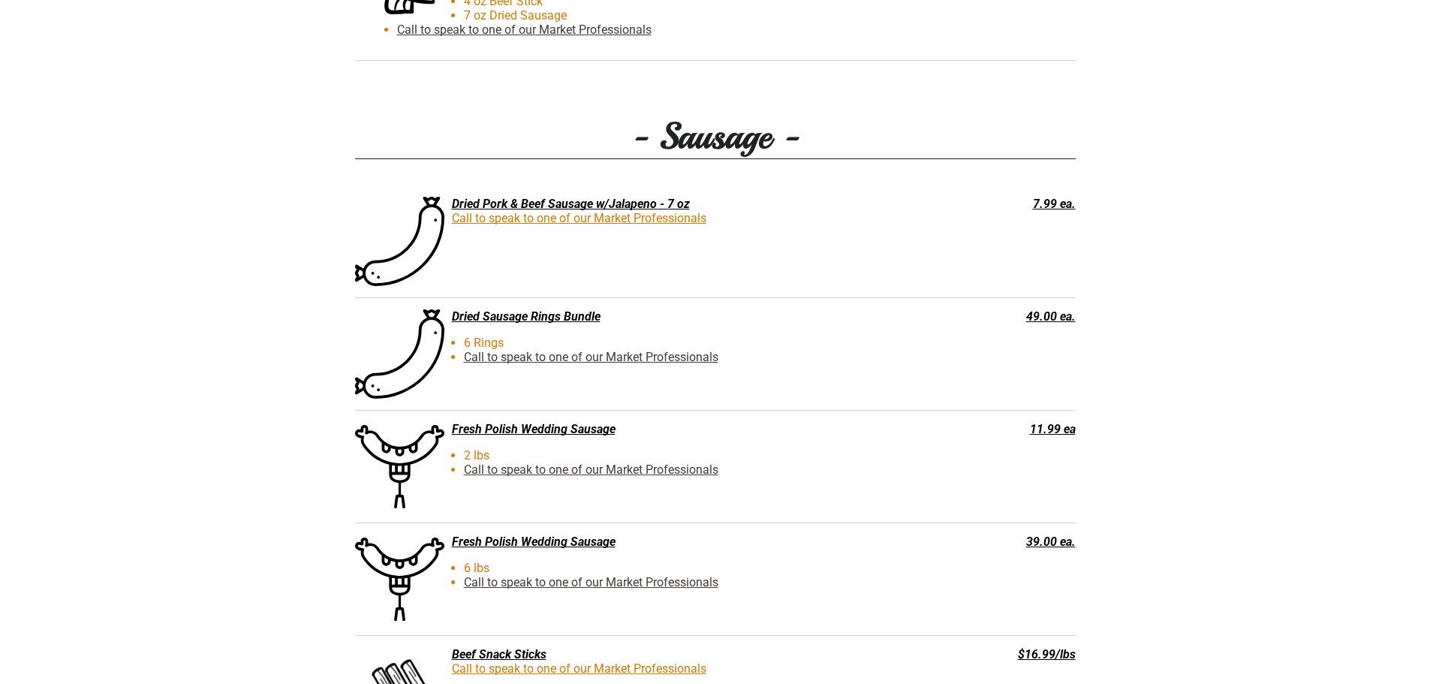  I want to click on li: 2 lbs, so click(667, 455).